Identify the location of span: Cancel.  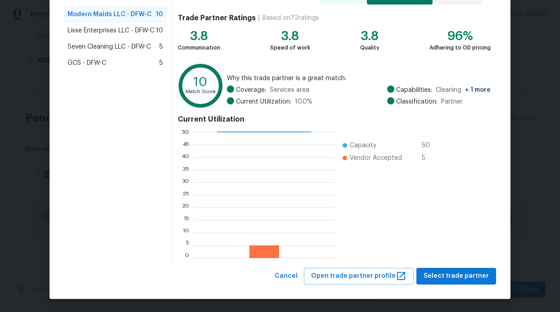
(286, 276).